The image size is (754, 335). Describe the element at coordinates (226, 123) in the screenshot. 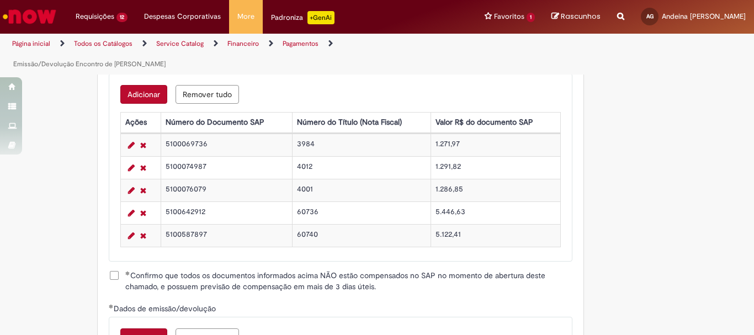

I see `th: Número do Documento SAP` at that location.